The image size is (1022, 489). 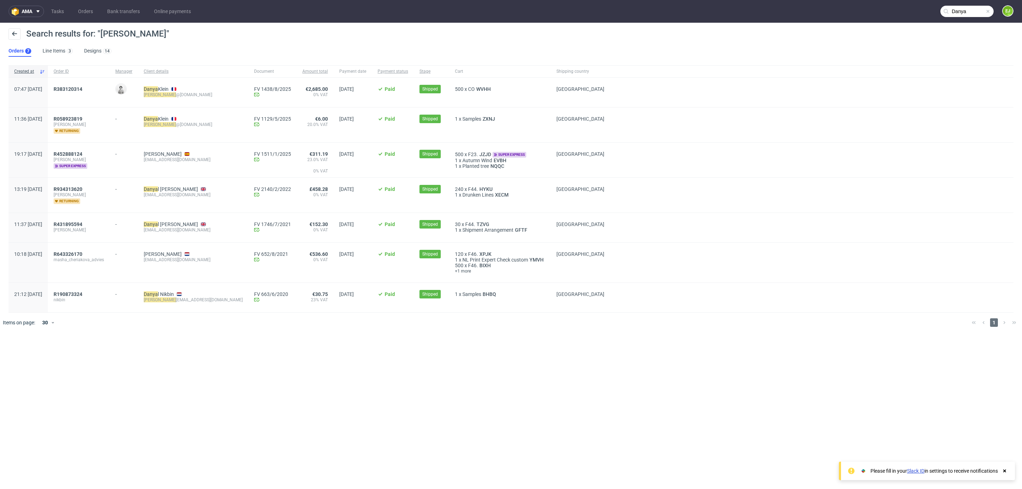 What do you see at coordinates (67, 131) in the screenshot?
I see `span: returning` at bounding box center [67, 131].